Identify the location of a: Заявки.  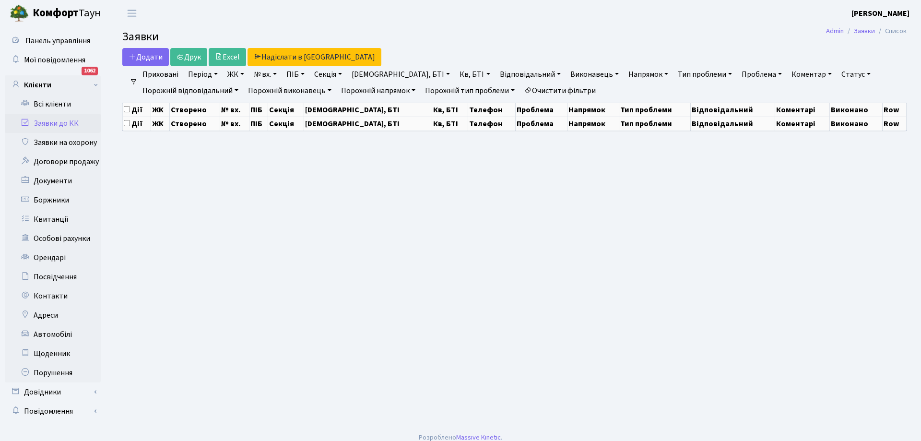
(864, 31).